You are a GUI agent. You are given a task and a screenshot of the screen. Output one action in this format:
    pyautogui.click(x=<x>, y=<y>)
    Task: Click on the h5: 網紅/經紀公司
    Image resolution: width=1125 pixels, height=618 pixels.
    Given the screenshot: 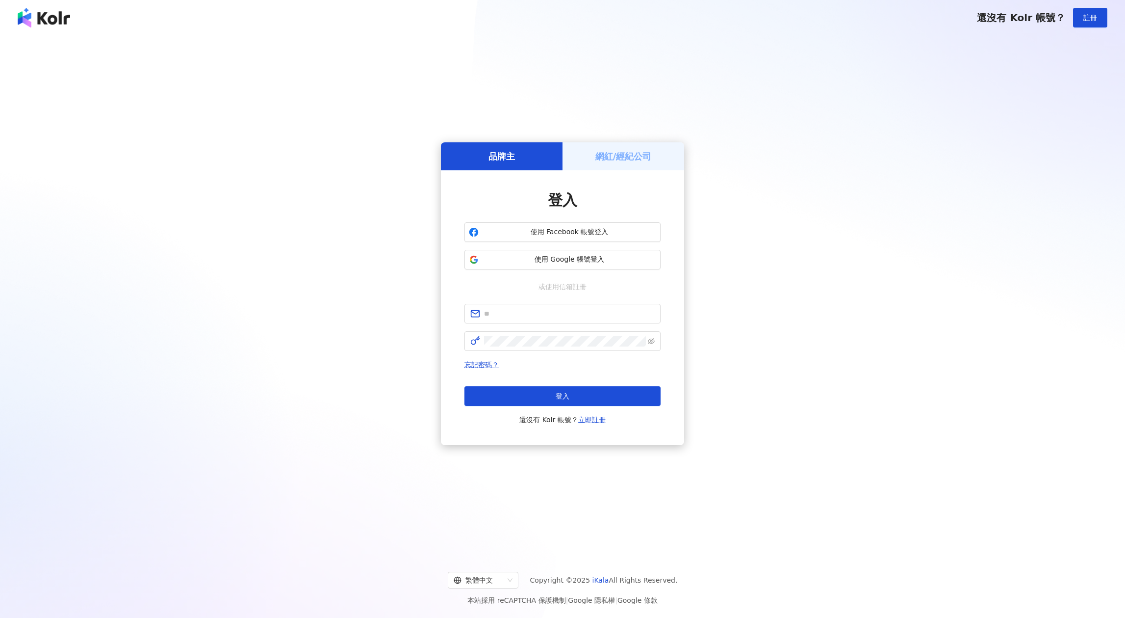 What is the action you would take?
    pyautogui.click(x=624, y=156)
    